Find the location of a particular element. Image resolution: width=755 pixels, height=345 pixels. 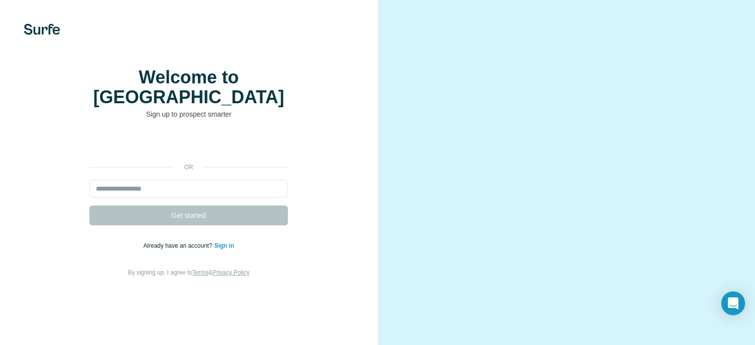

a: Privacy Policy is located at coordinates (231, 273).